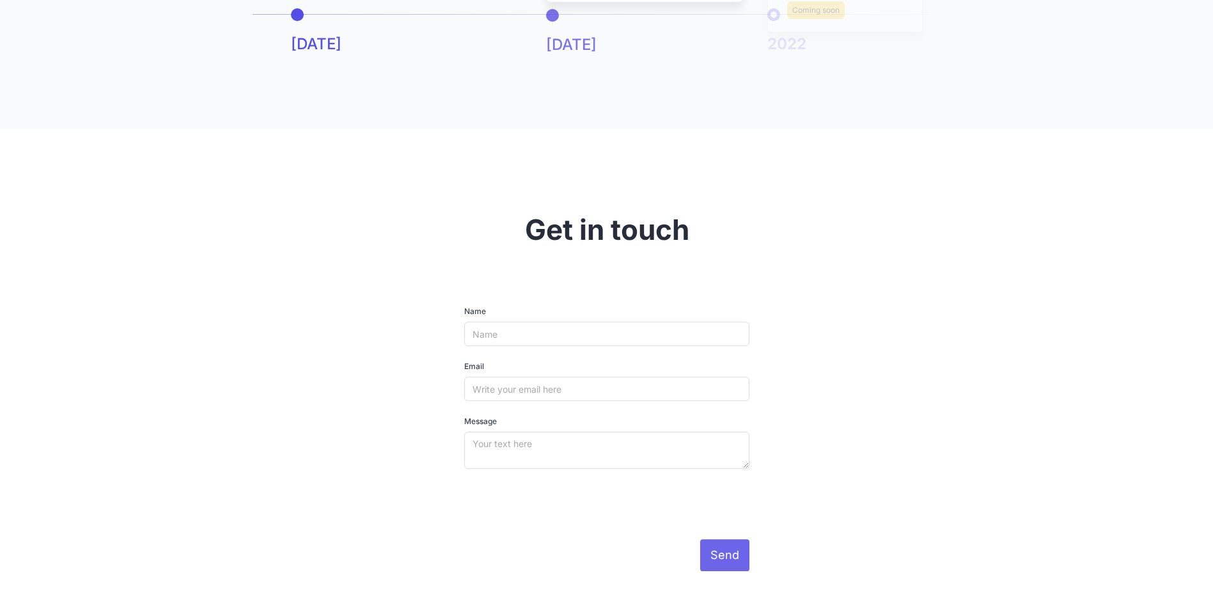 The height and width of the screenshot is (591, 1213). Describe the element at coordinates (845, 44) in the screenshot. I see `p: 2022` at that location.